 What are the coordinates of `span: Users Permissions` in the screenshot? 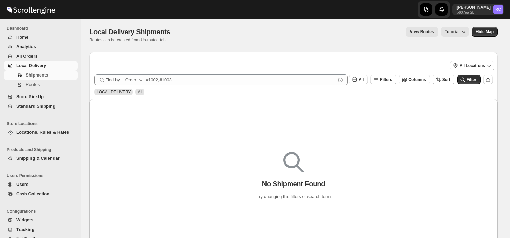 It's located at (42, 176).